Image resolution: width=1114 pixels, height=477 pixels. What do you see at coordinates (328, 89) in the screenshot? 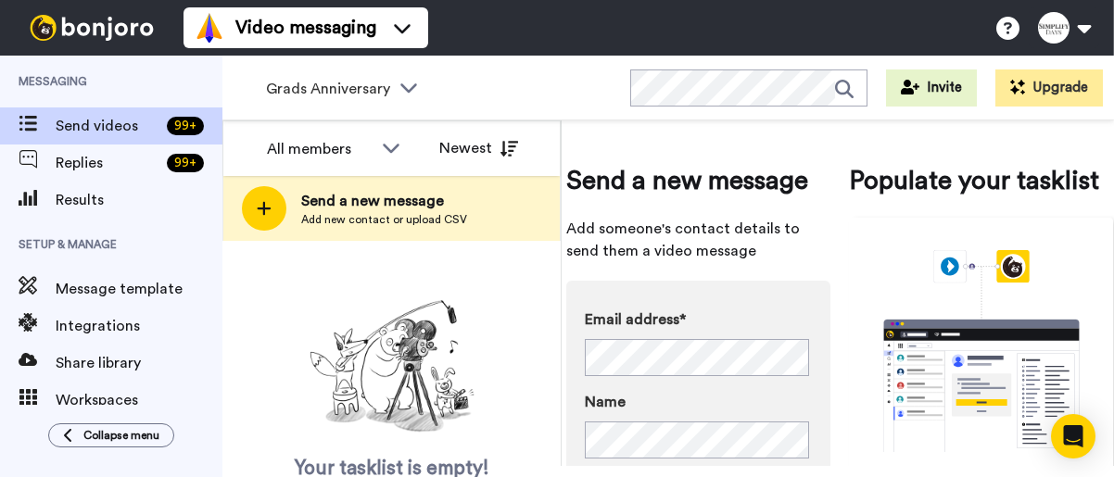
I see `span: Grads Anniversary` at bounding box center [328, 89].